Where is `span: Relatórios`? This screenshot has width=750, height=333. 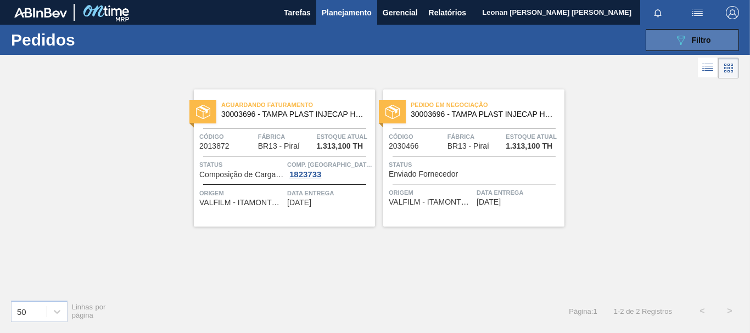 span: Relatórios is located at coordinates (447, 13).